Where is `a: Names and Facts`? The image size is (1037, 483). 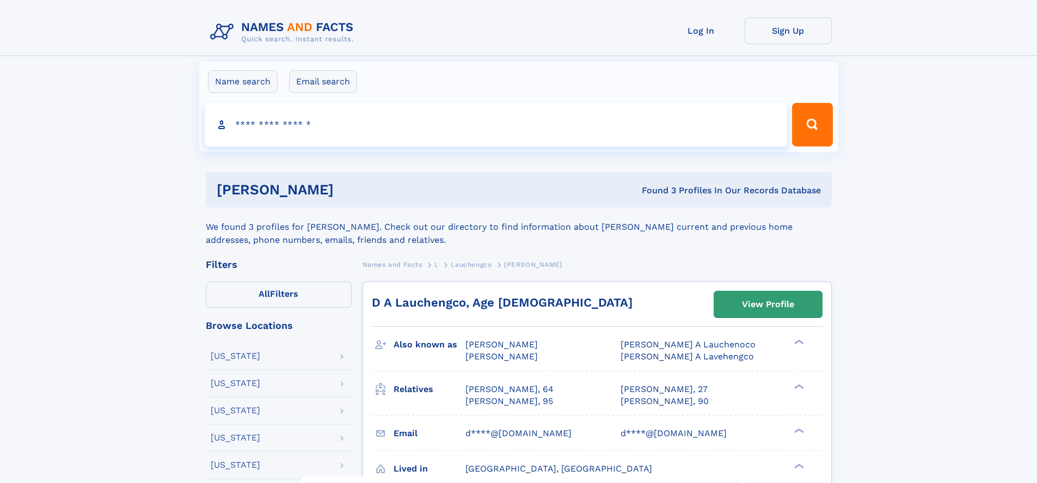
a: Names and Facts is located at coordinates (393, 264).